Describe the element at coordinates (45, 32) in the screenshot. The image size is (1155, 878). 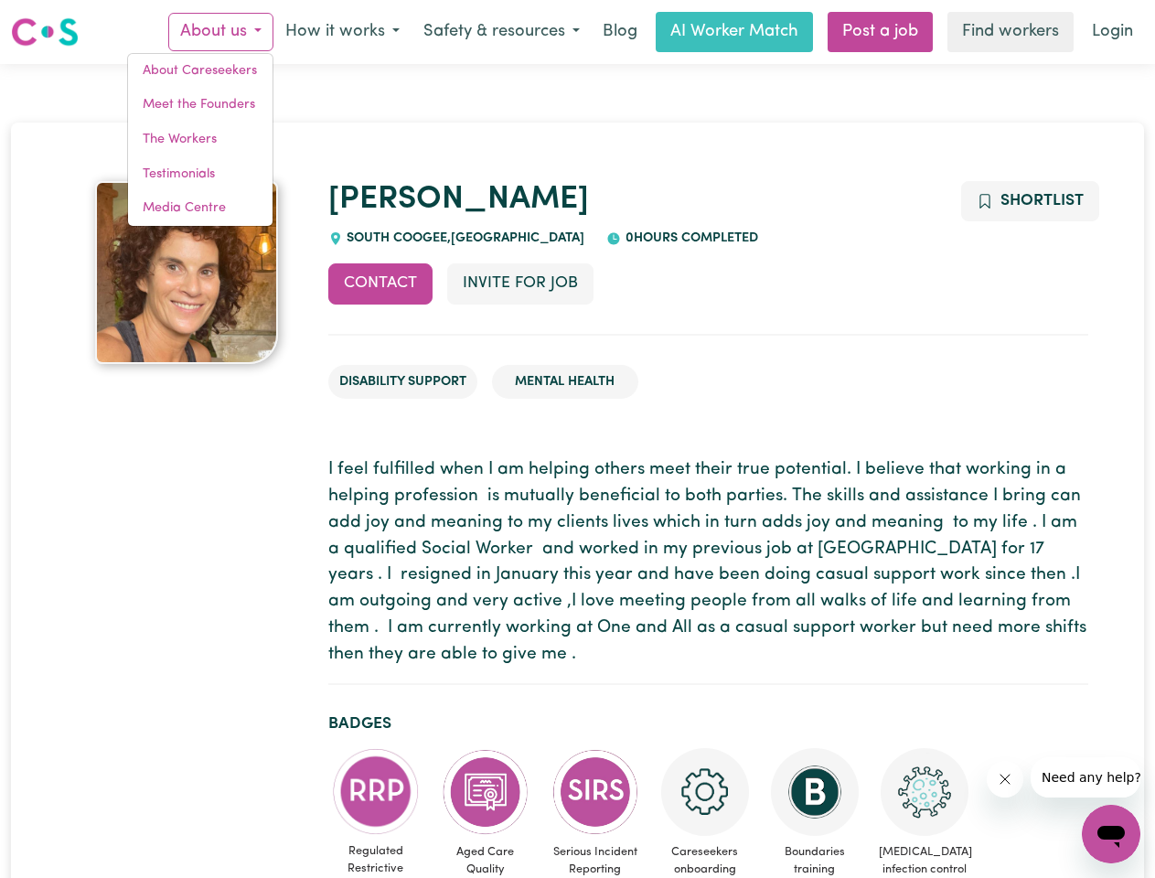
I see `img: Careseekers logo` at that location.